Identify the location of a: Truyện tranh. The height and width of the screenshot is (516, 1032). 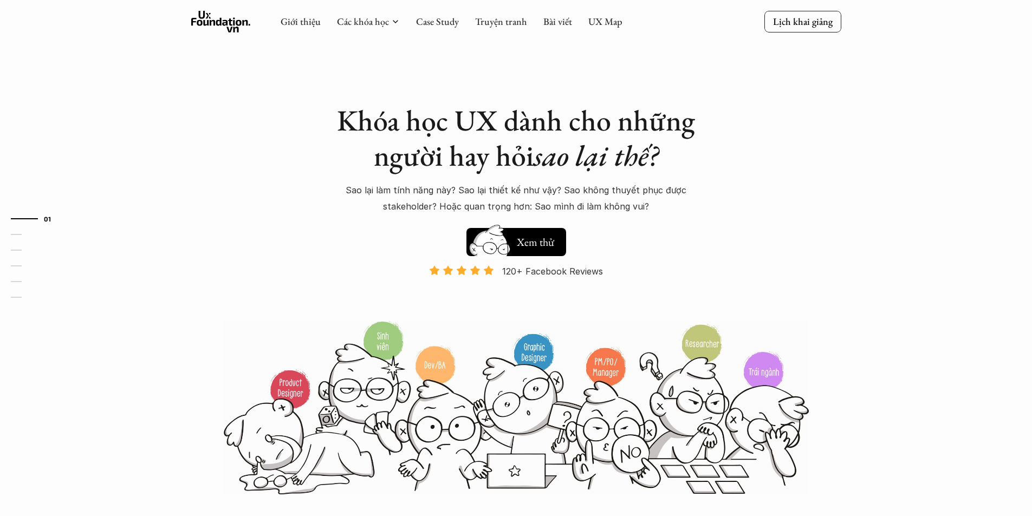
(501, 21).